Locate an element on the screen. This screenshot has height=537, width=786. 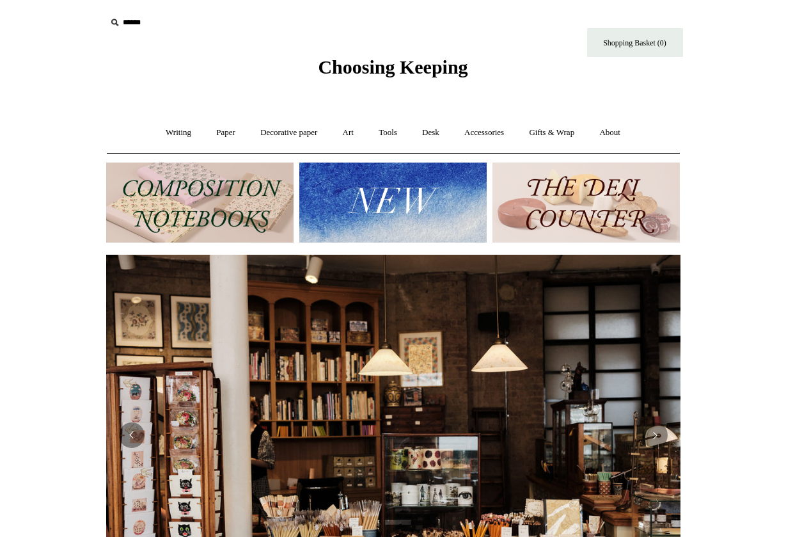
a: Writing is located at coordinates (178, 132).